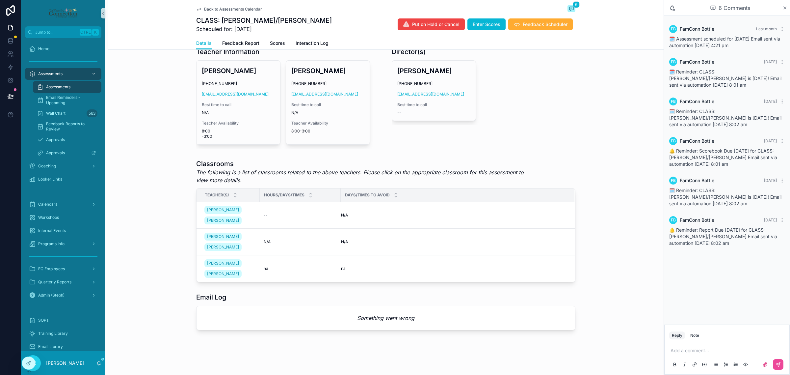  What do you see at coordinates (96, 32) in the screenshot?
I see `span: K` at bounding box center [96, 32].